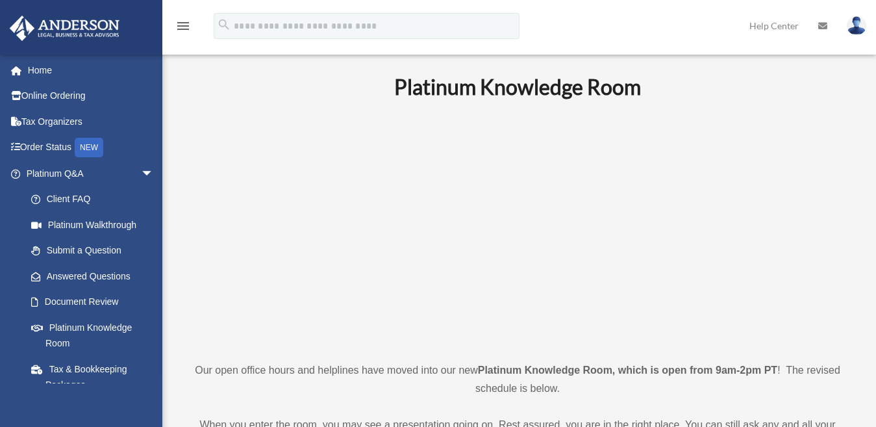 This screenshot has height=427, width=876. I want to click on a: Platinum Q&Aarrow_drop_down, so click(91, 173).